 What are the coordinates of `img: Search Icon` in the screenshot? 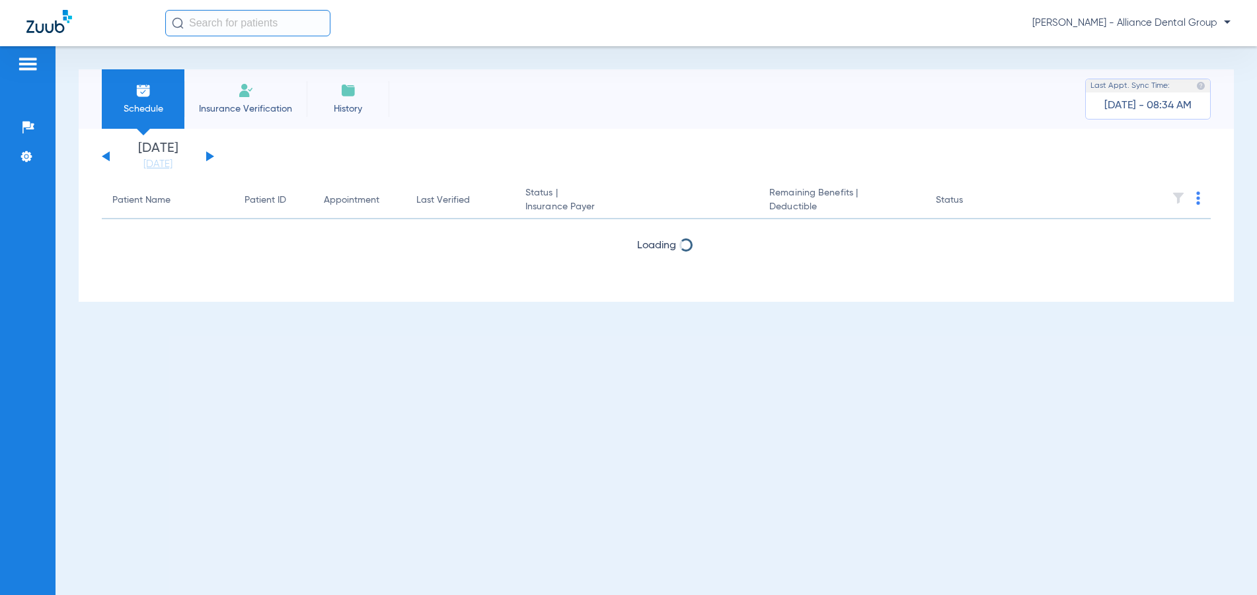 It's located at (178, 23).